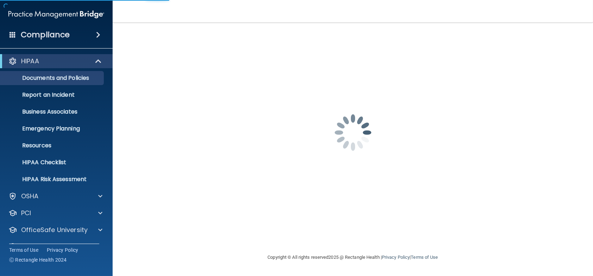  What do you see at coordinates (52, 78) in the screenshot?
I see `p: Documents and Policies` at bounding box center [52, 78].